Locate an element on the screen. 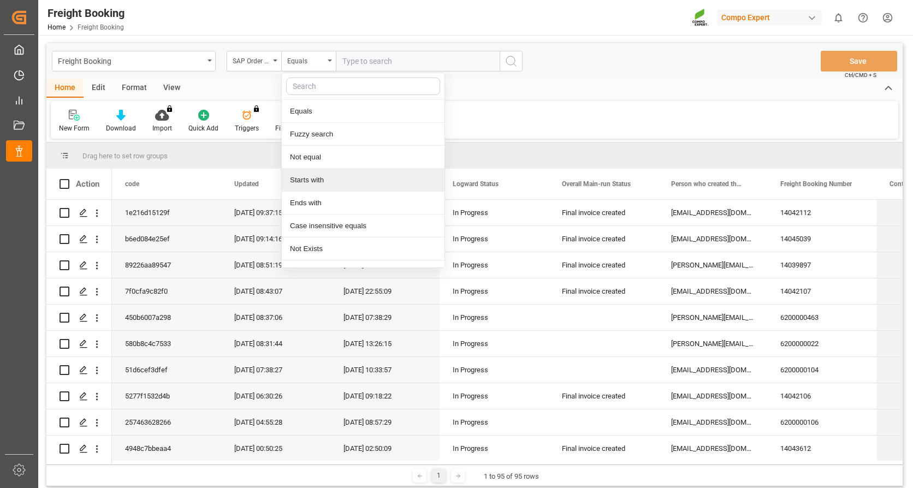 The width and height of the screenshot is (913, 488). div: Not Exists is located at coordinates (363, 249).